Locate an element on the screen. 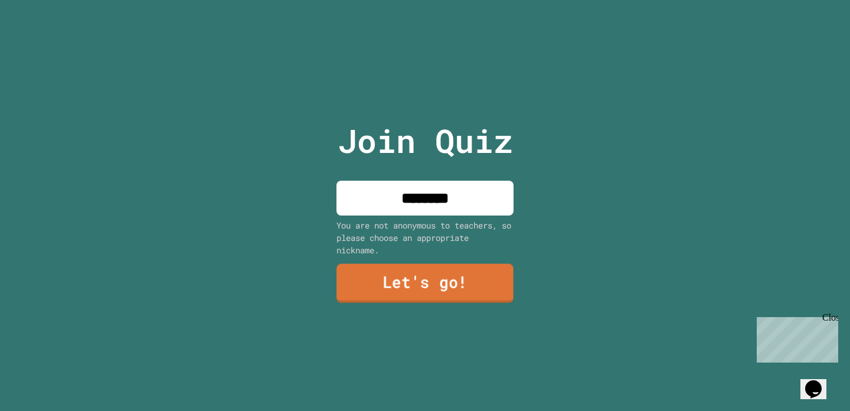  div: You are not anonymous to teachers, so please choose an appropriate nickname. is located at coordinates (425, 237).